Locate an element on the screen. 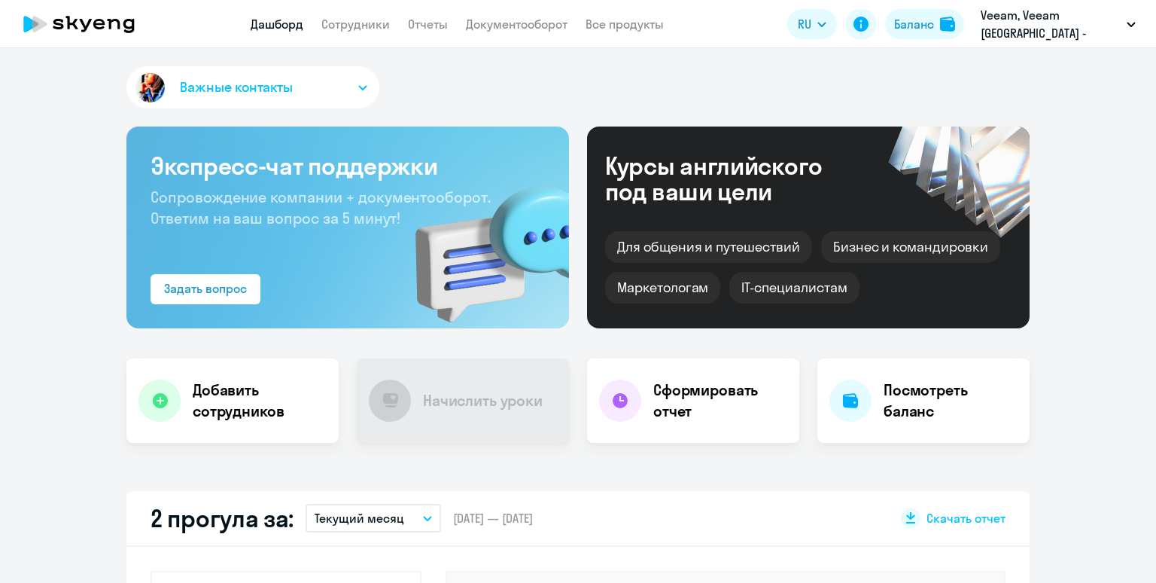 The image size is (1156, 583). button: Текущий месяц is located at coordinates (373, 518).